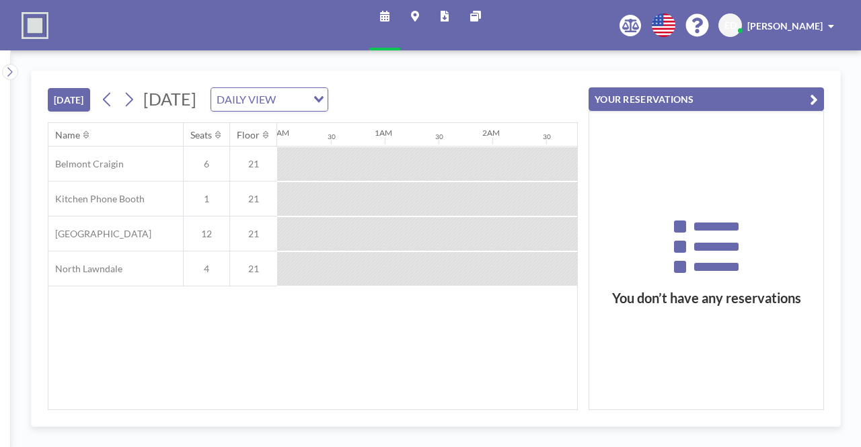  What do you see at coordinates (706, 298) in the screenshot?
I see `h3: You don’t have any reservations` at bounding box center [706, 298].